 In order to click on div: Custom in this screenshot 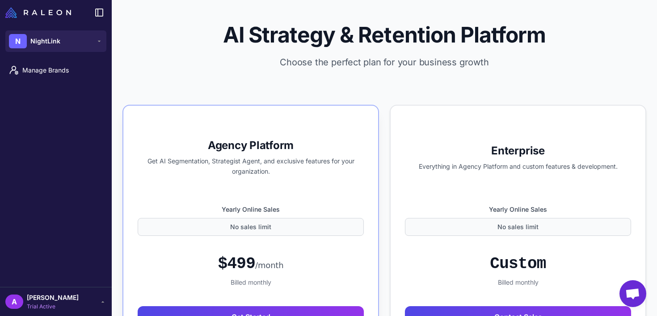, I will do `click(518, 263)`.